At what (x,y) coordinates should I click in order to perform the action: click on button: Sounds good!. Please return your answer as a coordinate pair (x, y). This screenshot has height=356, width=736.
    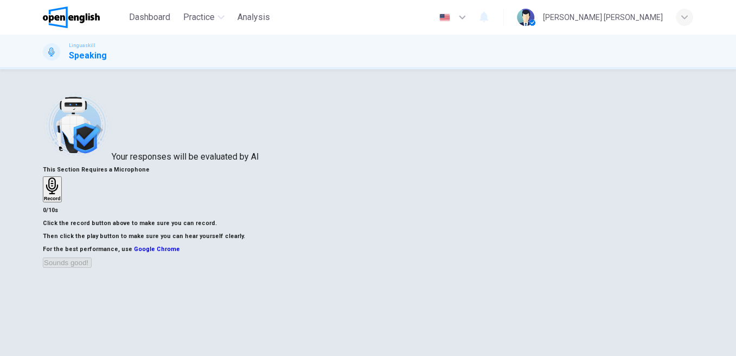
    Looking at the image, I should click on (67, 263).